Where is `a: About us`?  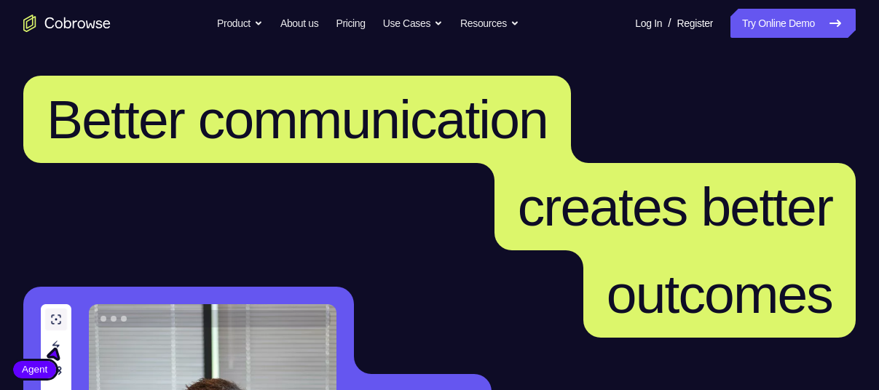
a: About us is located at coordinates (299, 23).